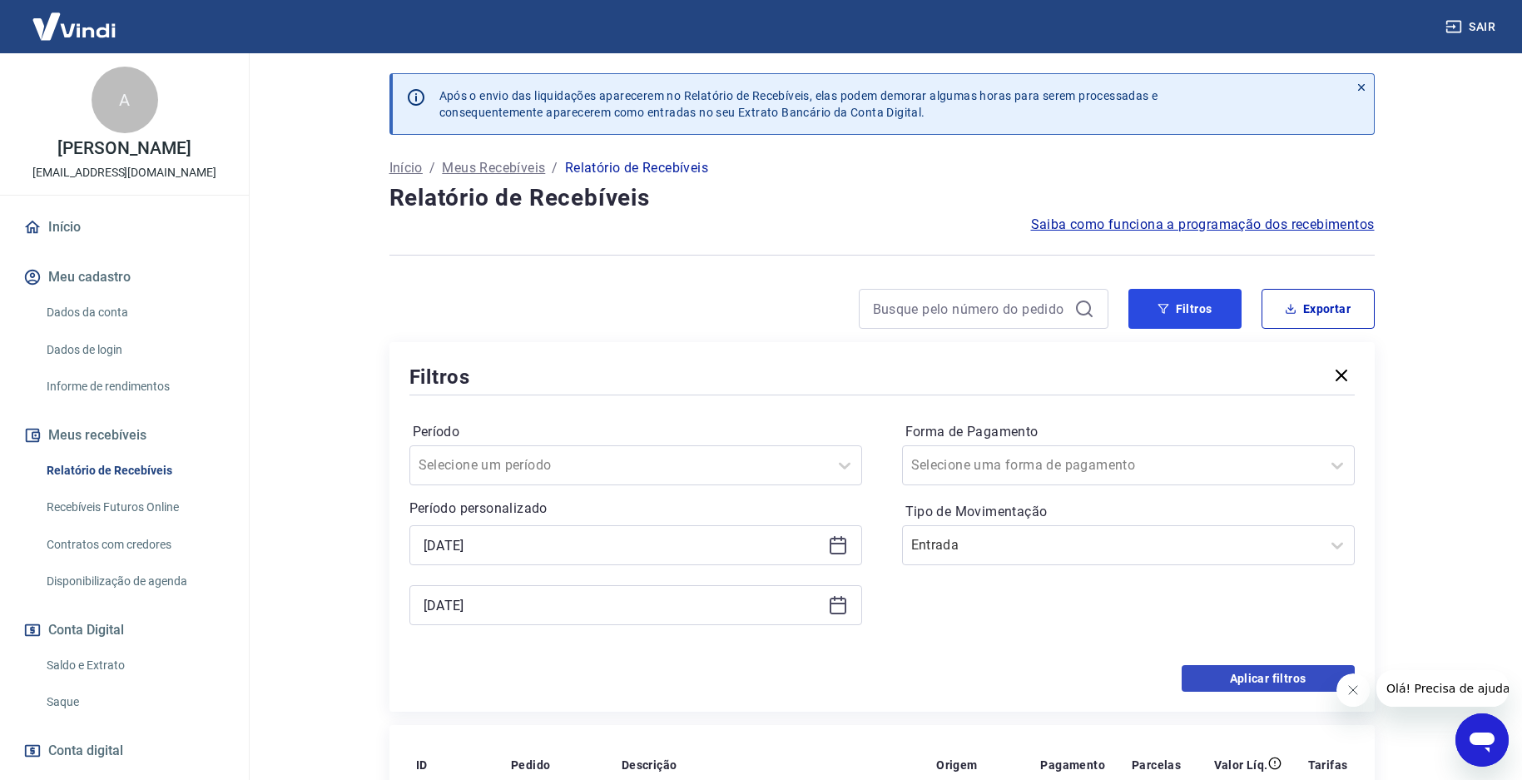  I want to click on p: Descrição, so click(649, 765).